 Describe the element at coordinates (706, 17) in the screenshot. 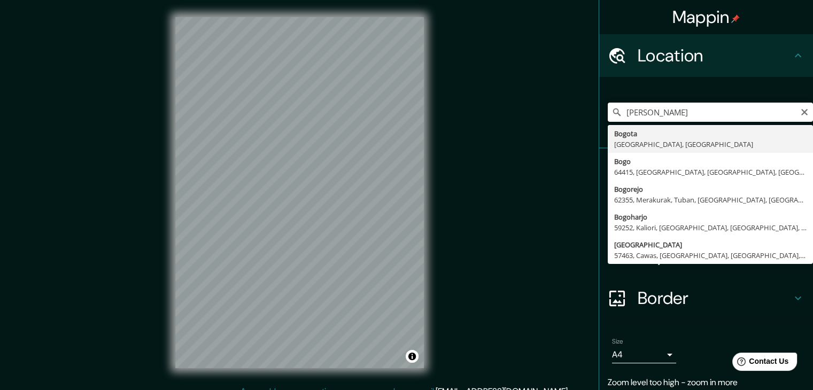

I see `h4: Mappin` at that location.